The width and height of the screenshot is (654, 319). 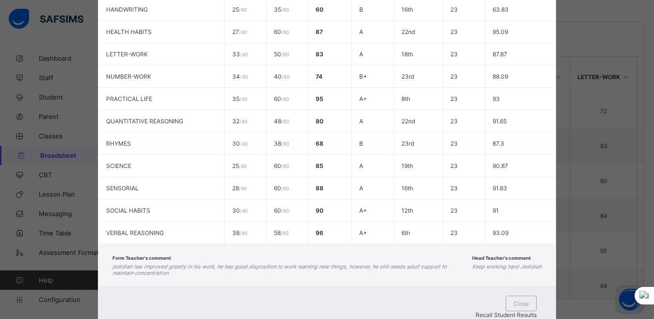 I want to click on i: Keep working hard Jedidiah, so click(x=507, y=266).